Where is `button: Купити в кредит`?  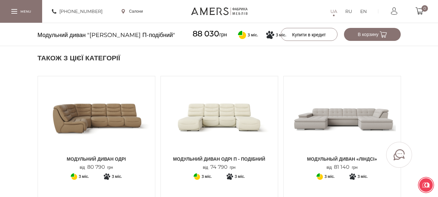 button: Купити в кредит is located at coordinates (309, 34).